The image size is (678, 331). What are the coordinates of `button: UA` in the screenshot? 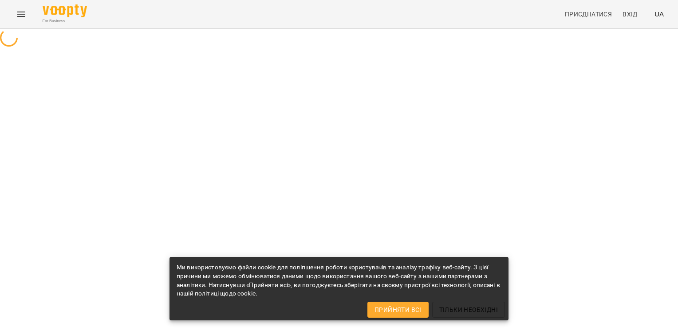 It's located at (659, 14).